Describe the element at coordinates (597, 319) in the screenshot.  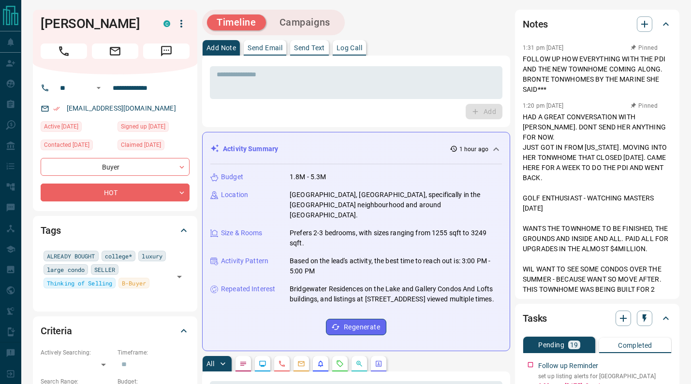
I see `div: Tasks` at that location.